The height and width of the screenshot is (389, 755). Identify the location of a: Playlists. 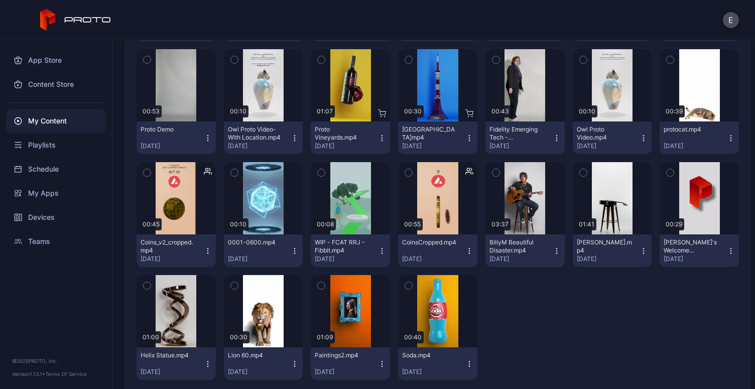
(56, 145).